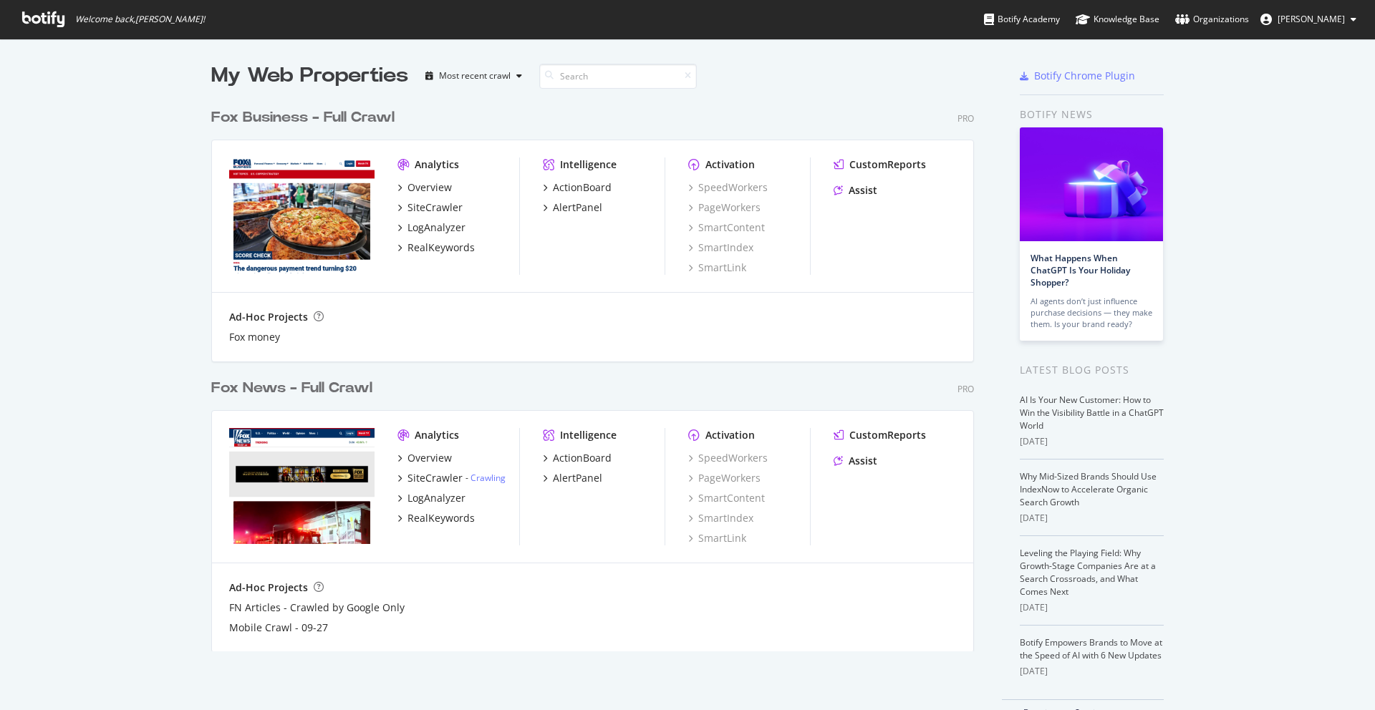 The image size is (1375, 710). What do you see at coordinates (1212, 19) in the screenshot?
I see `div: Organizations` at bounding box center [1212, 19].